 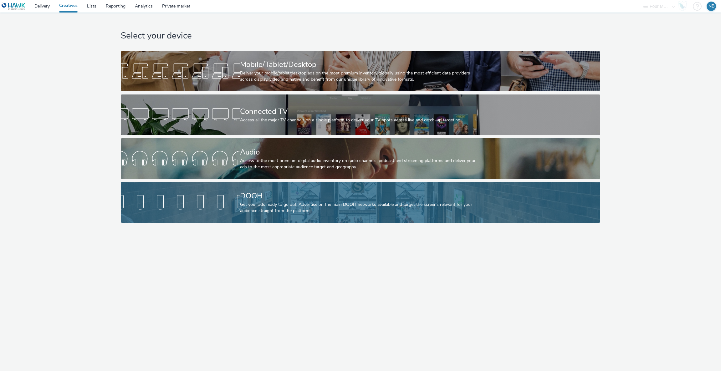 I want to click on div: Access to the most premium digital audio inventory on radio channels, podcast and streaming platf..., so click(x=359, y=164).